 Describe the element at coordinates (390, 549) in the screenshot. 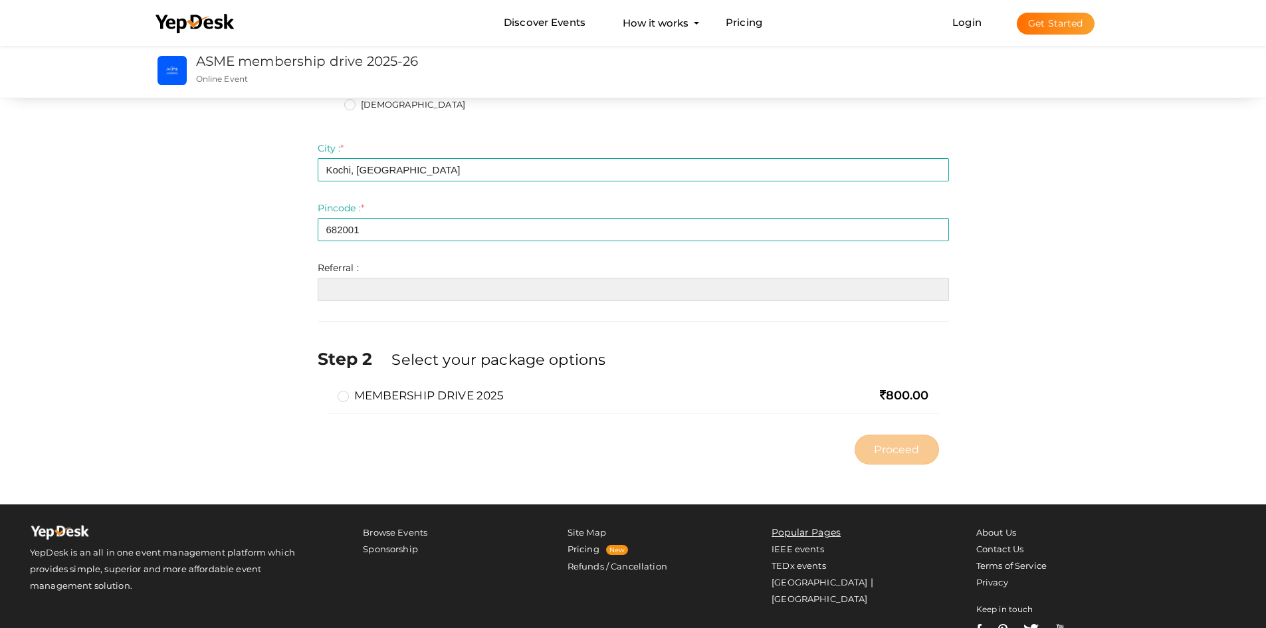

I see `a: Sponsorship` at that location.